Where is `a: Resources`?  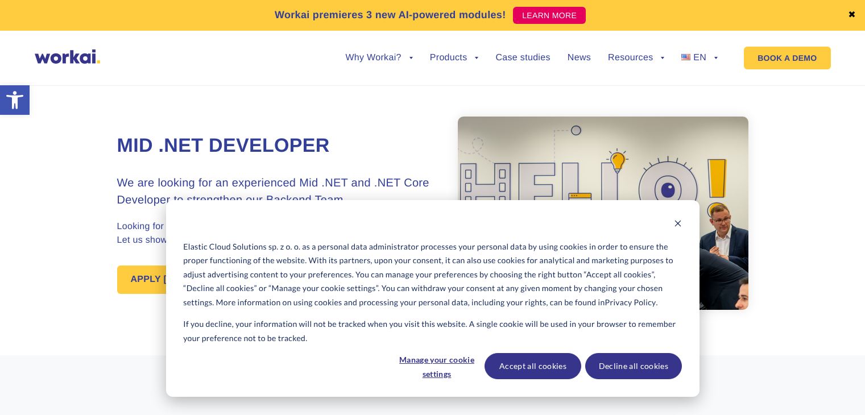
a: Resources is located at coordinates (636, 58).